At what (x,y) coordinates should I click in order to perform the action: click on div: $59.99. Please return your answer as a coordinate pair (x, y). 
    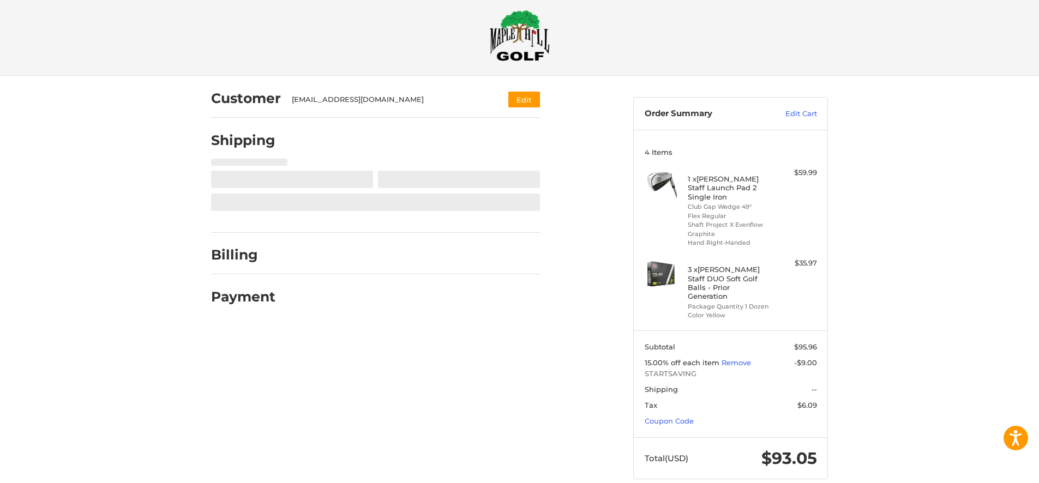
    Looking at the image, I should click on (795, 173).